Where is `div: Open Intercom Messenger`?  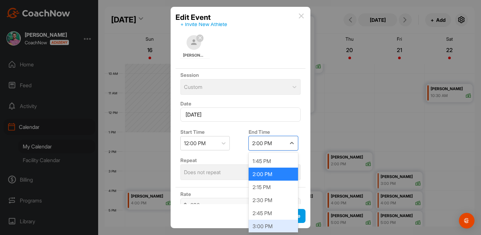 div: Open Intercom Messenger is located at coordinates (467, 220).